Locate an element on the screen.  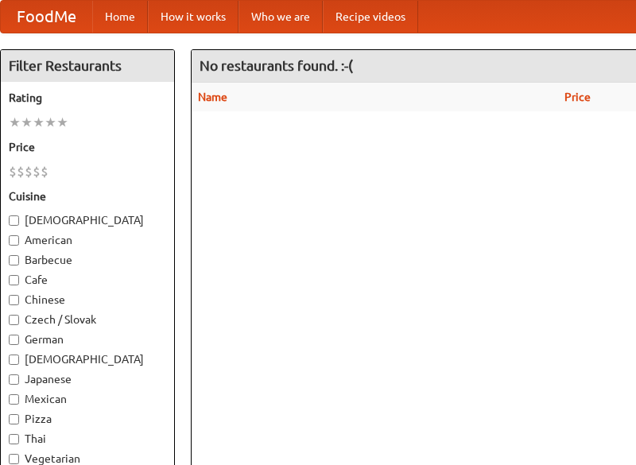
input: Japanese is located at coordinates (14, 379).